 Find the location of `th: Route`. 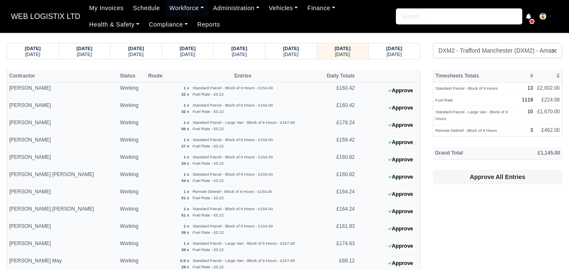

th: Route is located at coordinates (158, 76).